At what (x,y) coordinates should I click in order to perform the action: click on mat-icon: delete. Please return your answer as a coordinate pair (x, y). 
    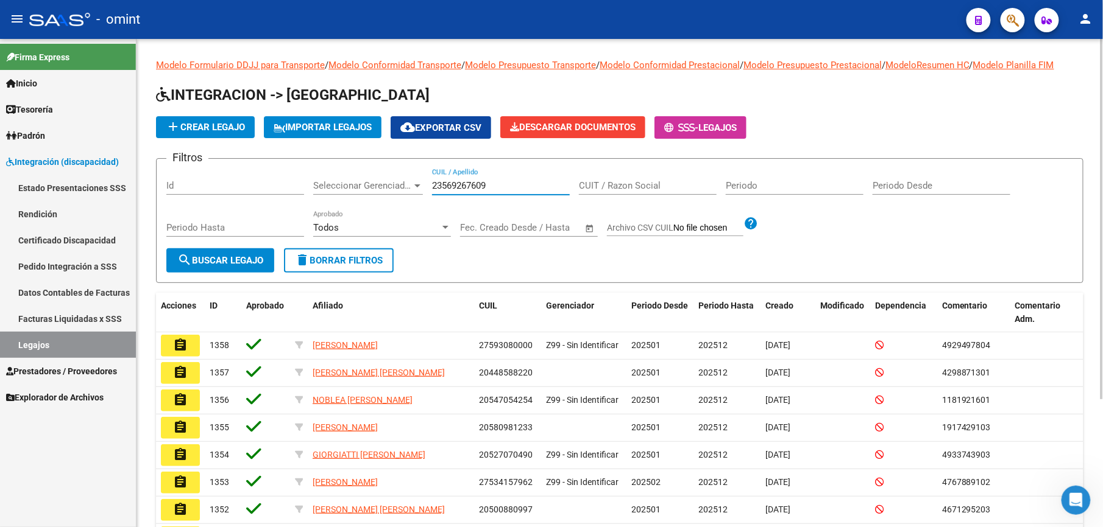
    Looking at the image, I should click on (302, 260).